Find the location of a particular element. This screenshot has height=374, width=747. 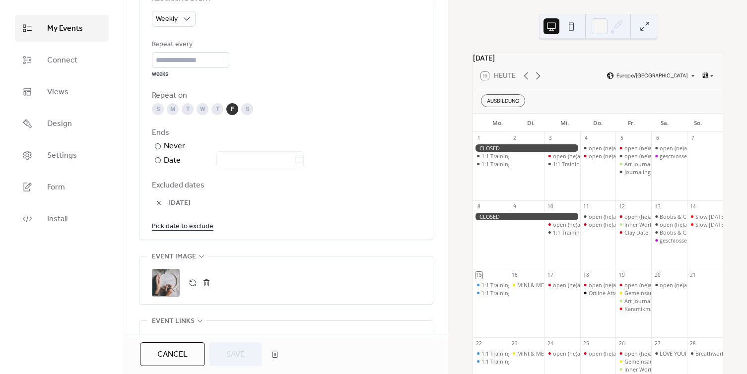

div: S is located at coordinates (247, 109).